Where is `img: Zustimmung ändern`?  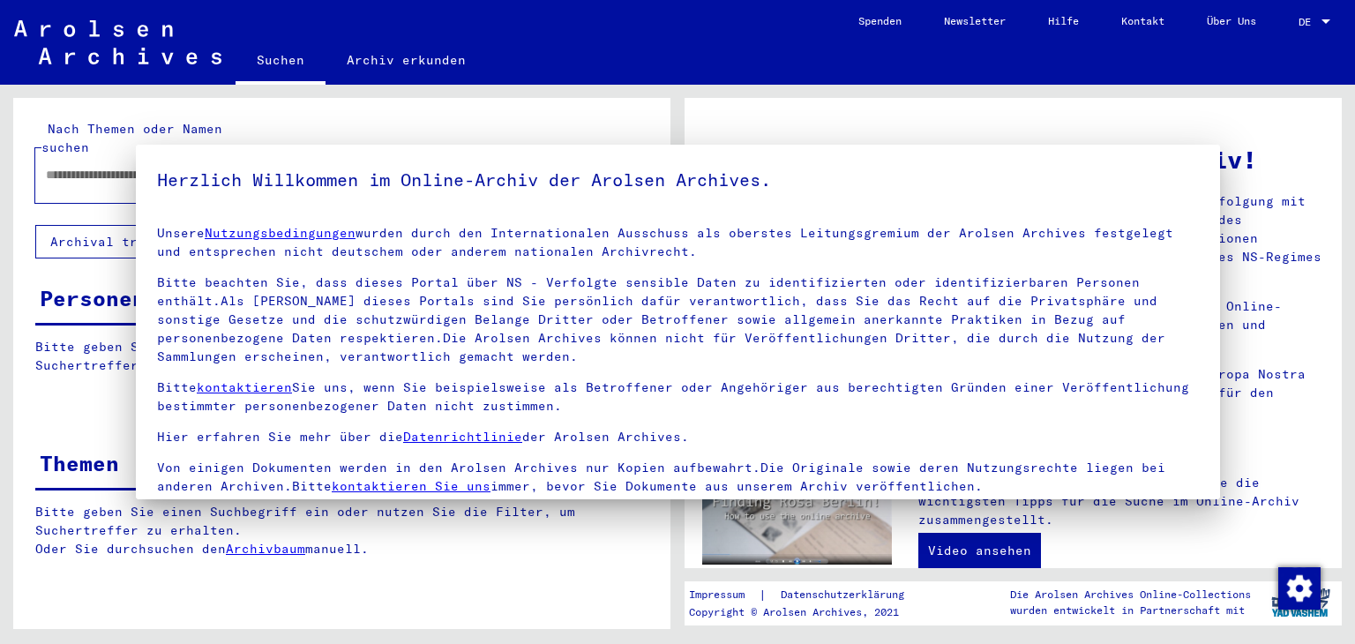
img: Zustimmung ändern is located at coordinates (1300, 589).